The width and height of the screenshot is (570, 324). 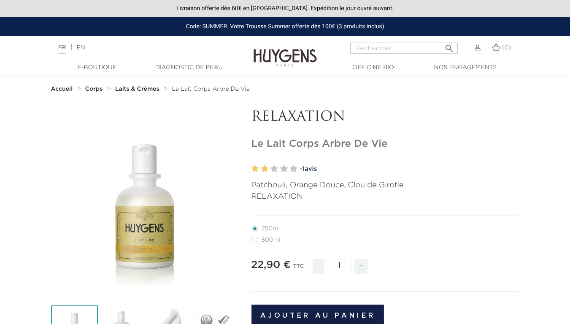 What do you see at coordinates (81, 48) in the screenshot?
I see `a: EN` at bounding box center [81, 48].